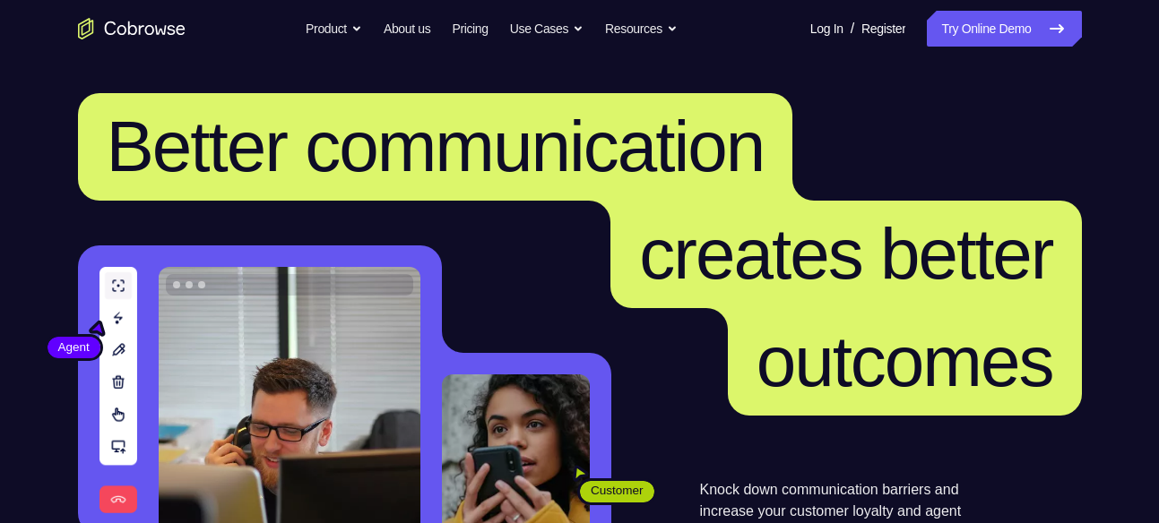  What do you see at coordinates (333, 29) in the screenshot?
I see `button: Product` at bounding box center [333, 29].